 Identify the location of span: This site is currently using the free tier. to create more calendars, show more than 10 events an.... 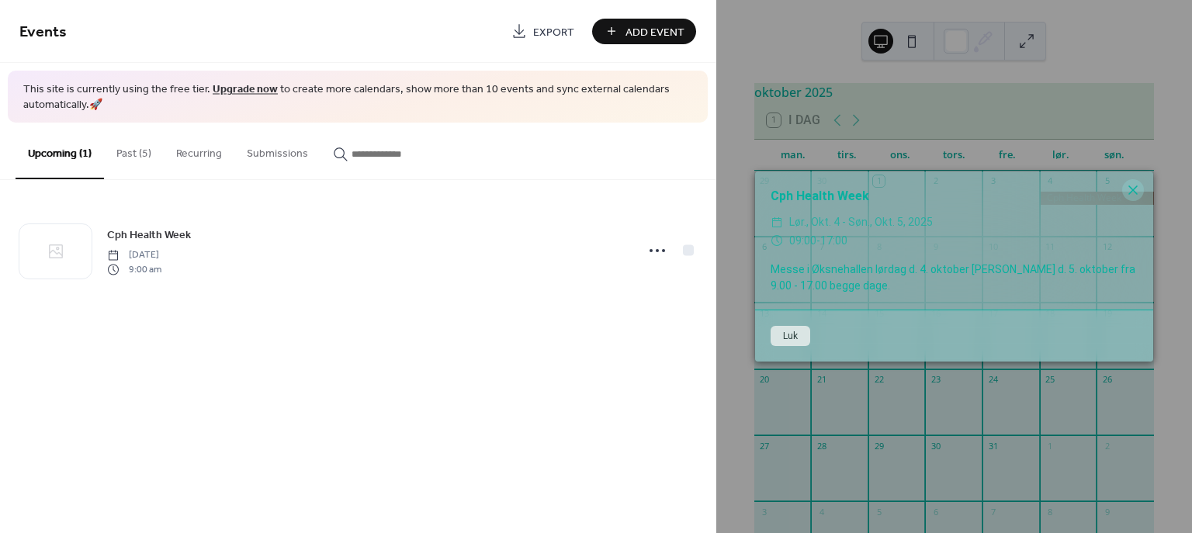
(358, 97).